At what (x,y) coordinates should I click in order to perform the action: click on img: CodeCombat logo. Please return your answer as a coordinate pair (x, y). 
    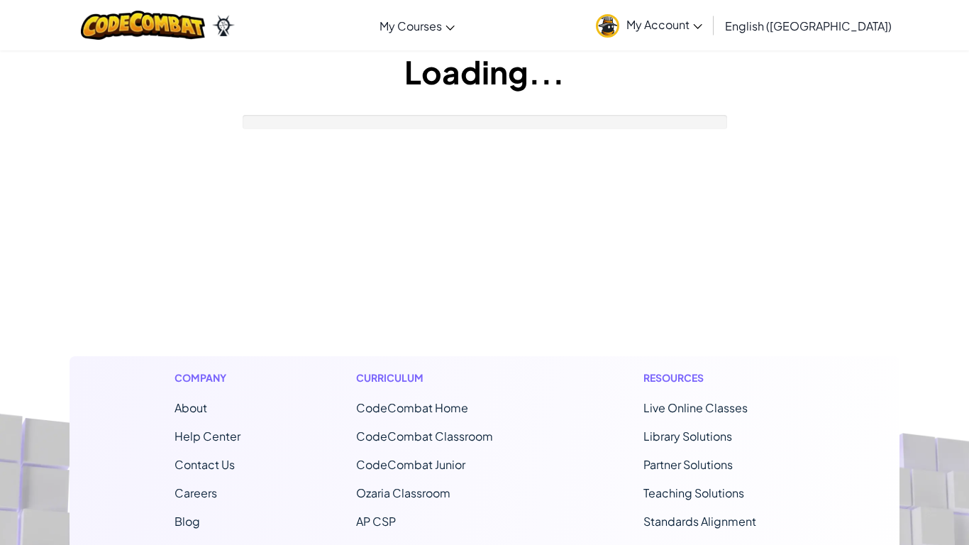
    Looking at the image, I should click on (143, 25).